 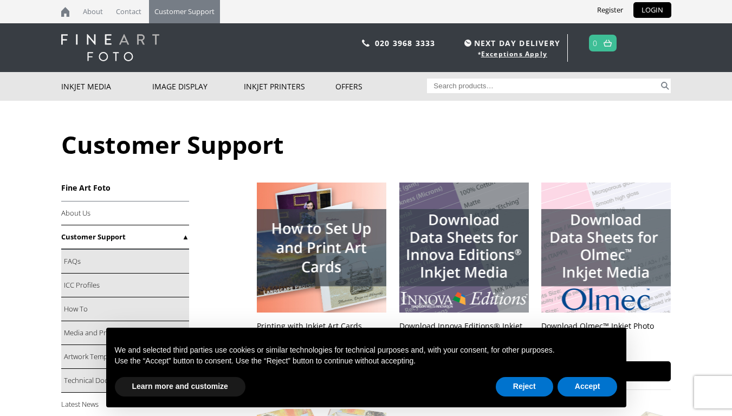 I want to click on a: Image Display, so click(x=198, y=86).